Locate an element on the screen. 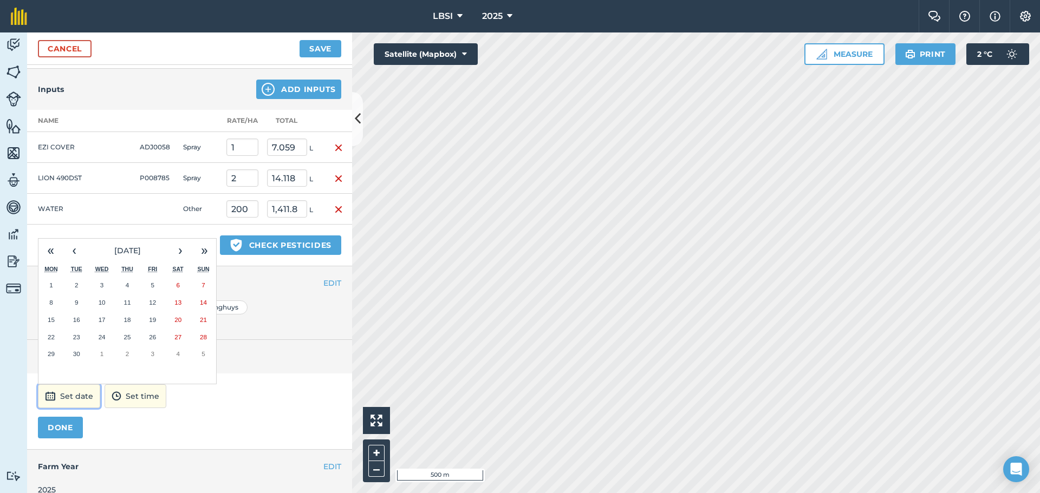 Image resolution: width=1040 pixels, height=493 pixels. h4: Farm Year is located at coordinates (190, 467).